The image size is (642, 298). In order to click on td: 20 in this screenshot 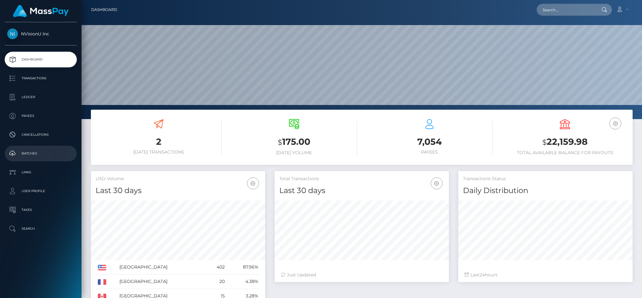, I will do `click(217, 282)`.